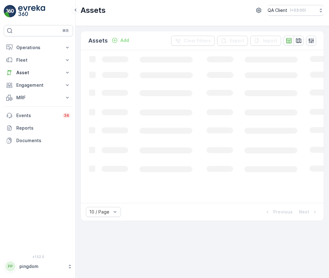 Image resolution: width=329 pixels, height=278 pixels. What do you see at coordinates (120, 40) in the screenshot?
I see `button: Add` at bounding box center [120, 40].